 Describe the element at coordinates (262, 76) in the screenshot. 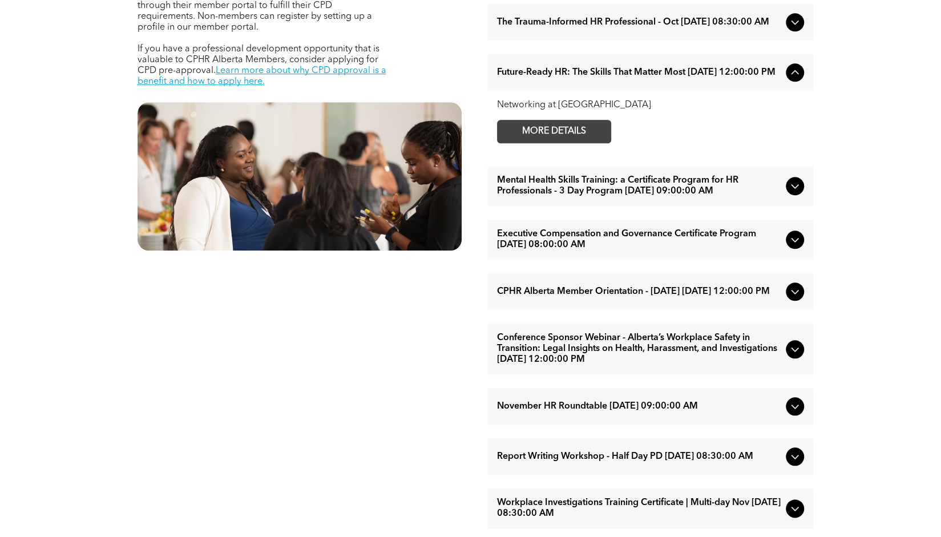

I see `a: Learn more about why CPD approval is a benefit and how to apply here.` at that location.